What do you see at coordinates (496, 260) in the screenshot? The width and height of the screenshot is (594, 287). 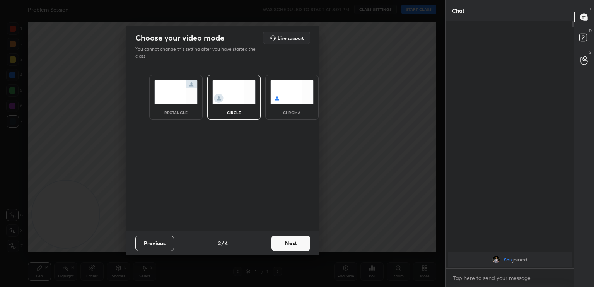 I see `img: 9689d3ed888646769c7969bc1f381e91.jpg` at bounding box center [496, 260].